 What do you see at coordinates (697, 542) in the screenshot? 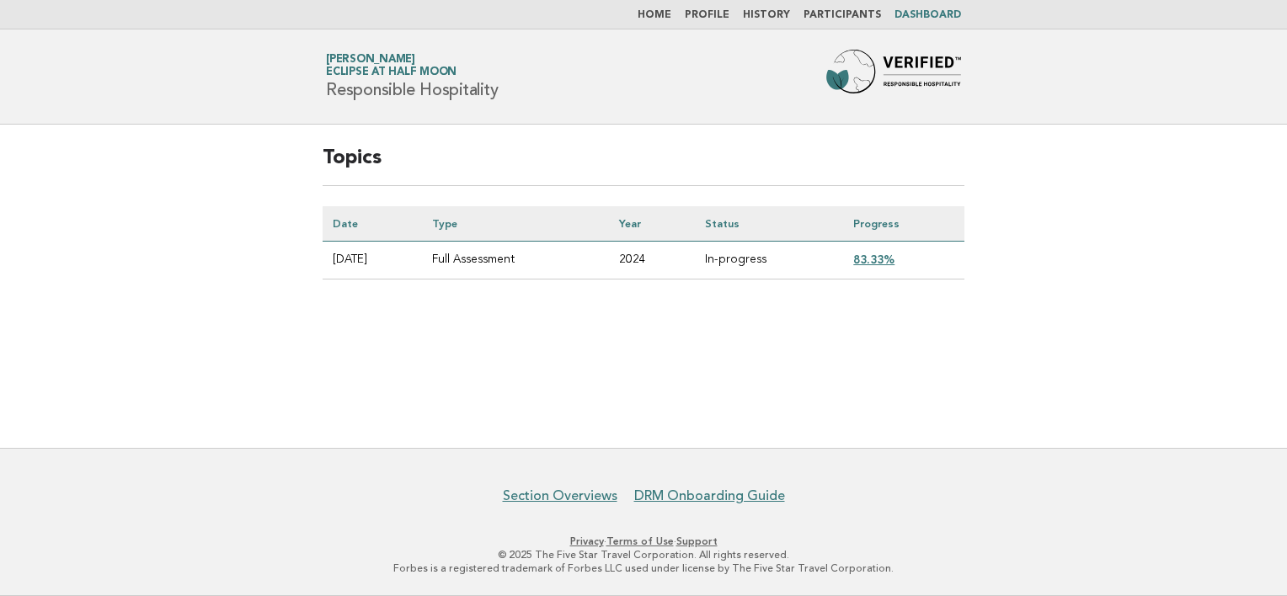
I see `a: Support` at bounding box center [697, 542].